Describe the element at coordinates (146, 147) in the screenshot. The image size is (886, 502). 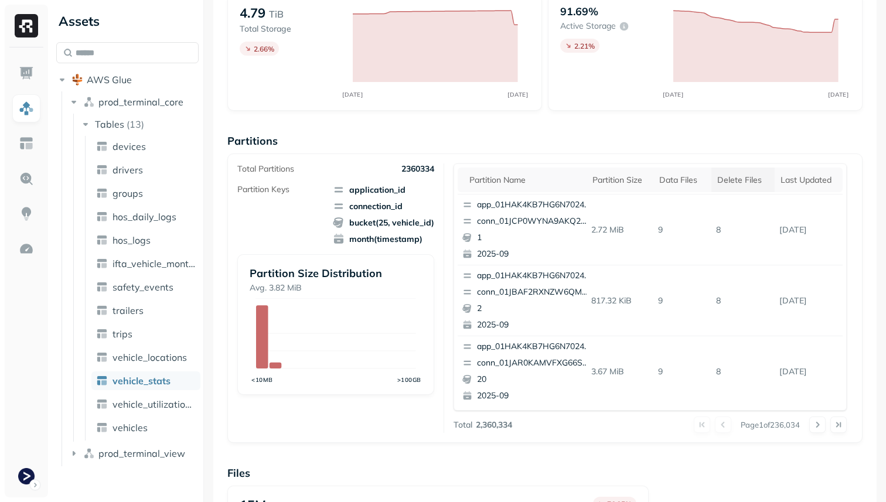
I see `a: devices` at that location.